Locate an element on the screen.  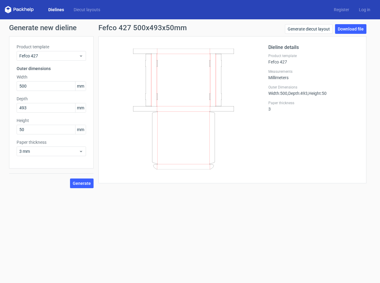
span: 3 mm is located at coordinates (49, 151).